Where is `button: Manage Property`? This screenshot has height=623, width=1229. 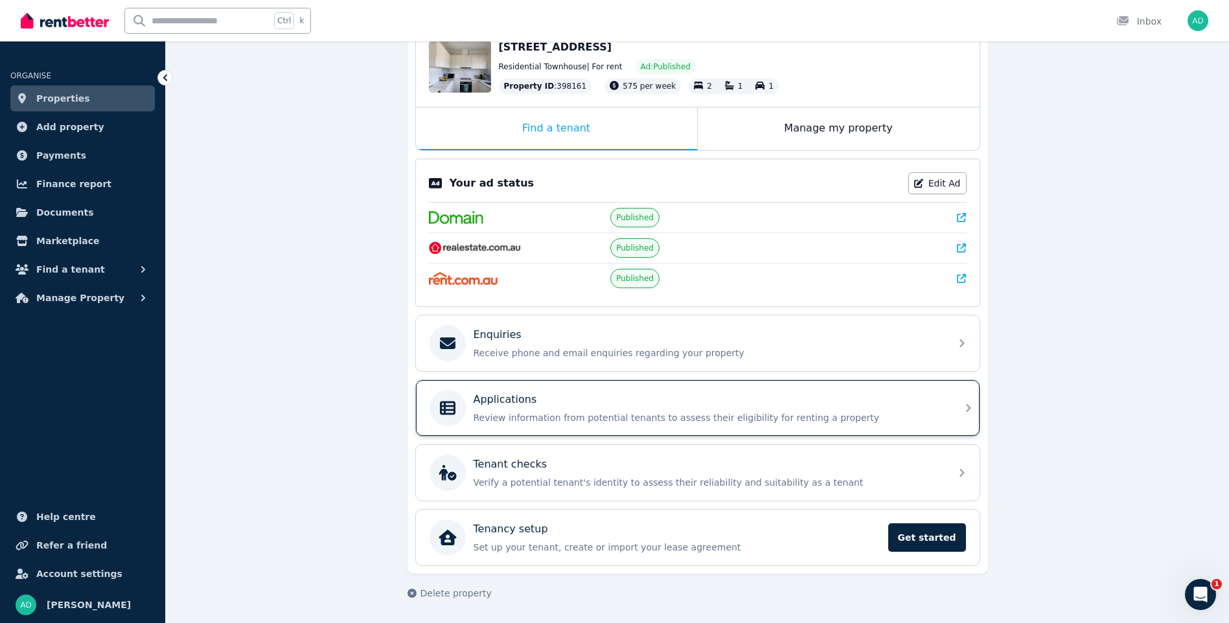 button: Manage Property is located at coordinates (82, 298).